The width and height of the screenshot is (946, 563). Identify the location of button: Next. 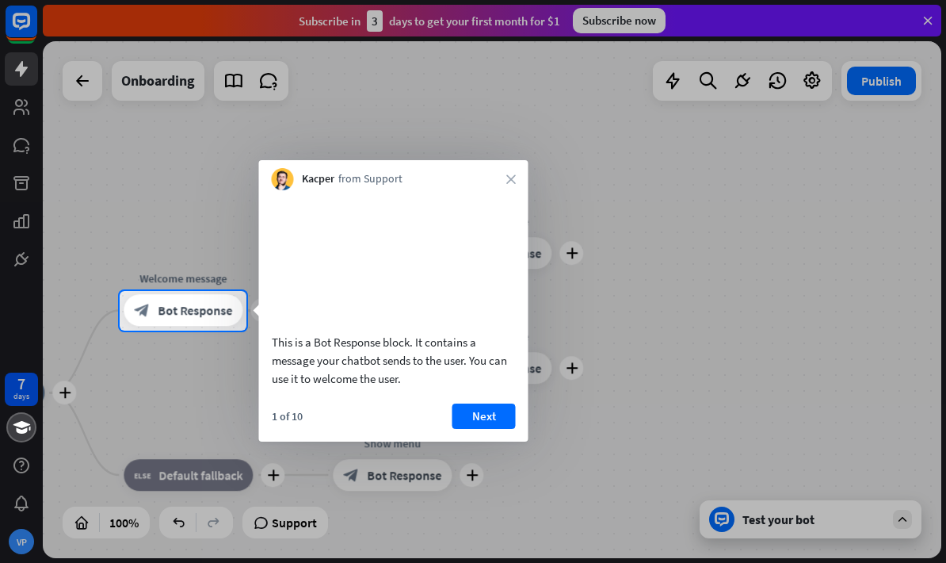
(484, 416).